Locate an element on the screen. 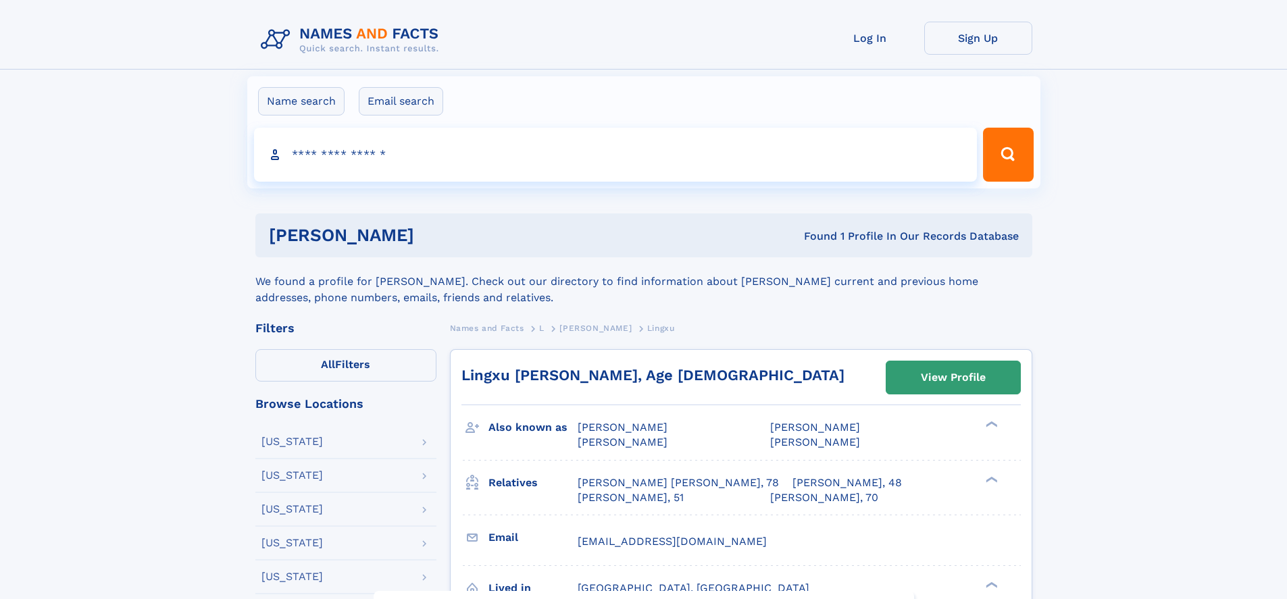 The height and width of the screenshot is (599, 1287). button: Search Button is located at coordinates (1008, 155).